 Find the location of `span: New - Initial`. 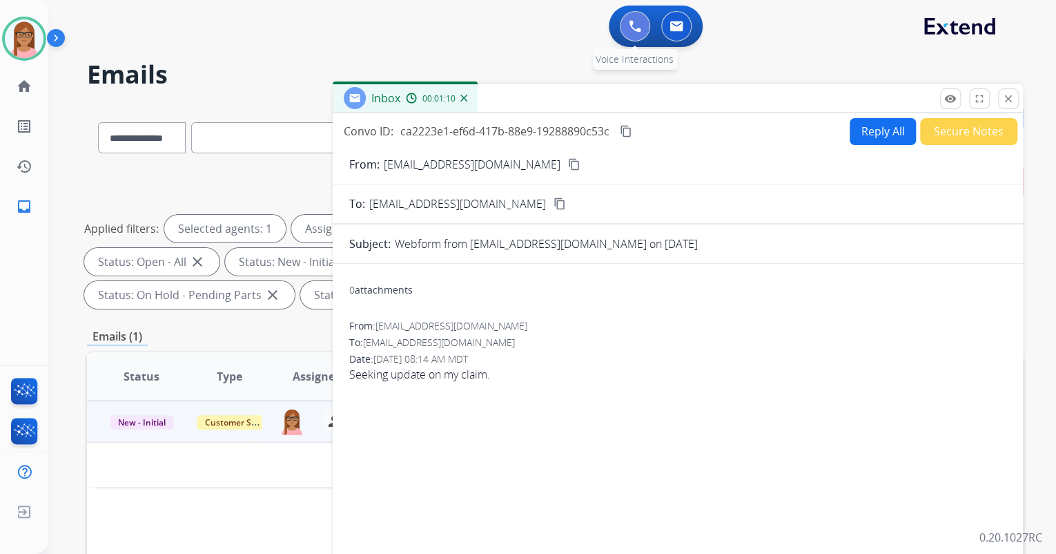

span: New - Initial is located at coordinates (142, 422).